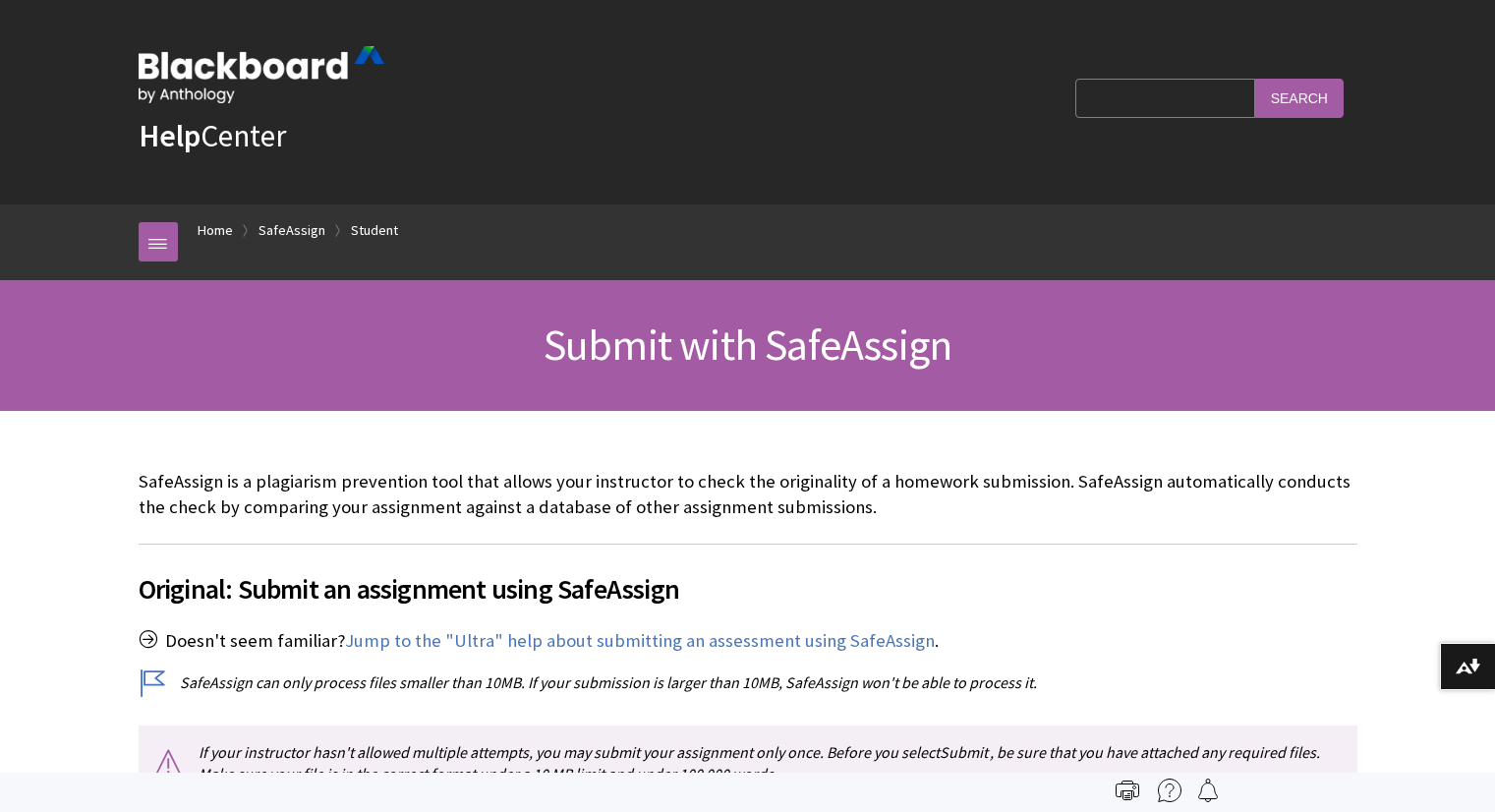  What do you see at coordinates (748, 762) in the screenshot?
I see `p: If your instructor hasn't allowed multiple attempts, you may submit your assignment only once. Be...` at bounding box center [748, 762].